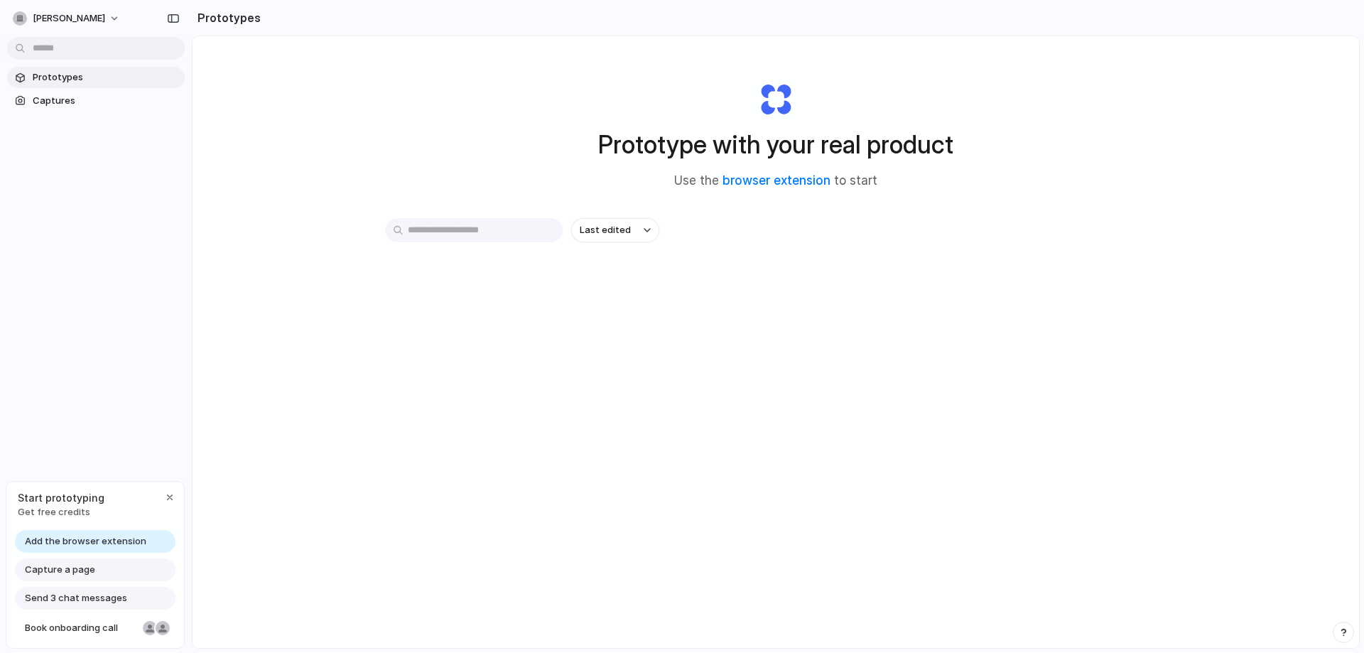  I want to click on span: Captures, so click(106, 101).